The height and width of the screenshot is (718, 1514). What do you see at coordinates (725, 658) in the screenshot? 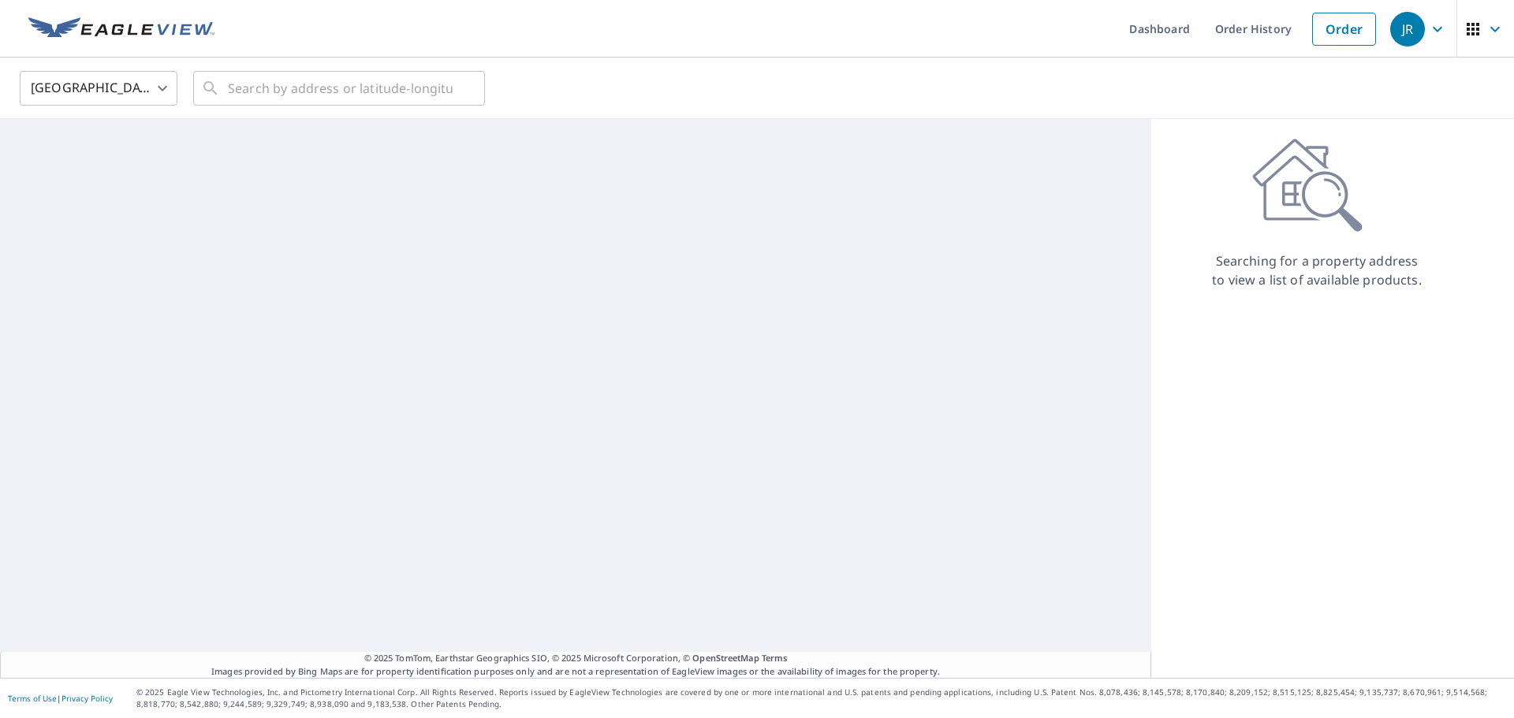
I see `a: OpenStreetMap` at bounding box center [725, 658].